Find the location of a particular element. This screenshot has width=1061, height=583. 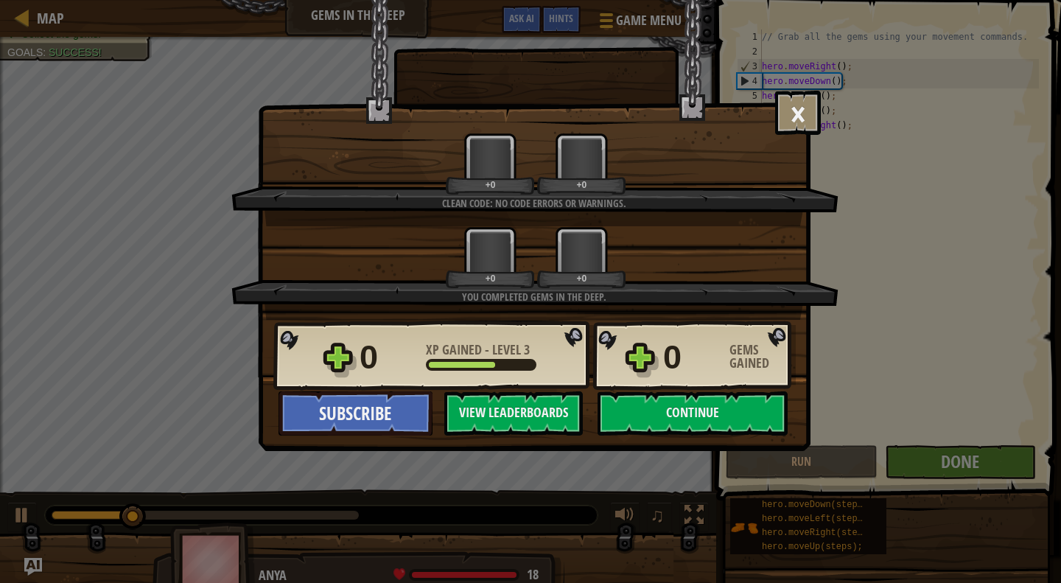

div: Clean code: no code errors or warnings. is located at coordinates (533, 203).